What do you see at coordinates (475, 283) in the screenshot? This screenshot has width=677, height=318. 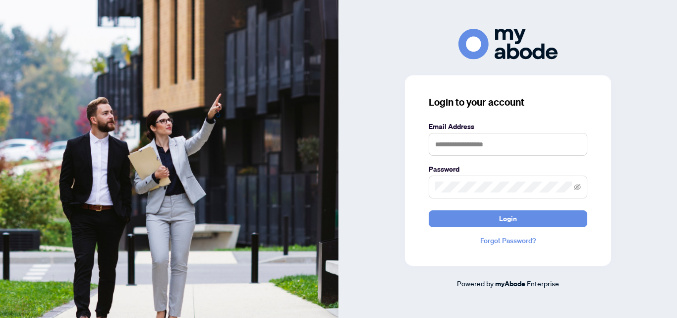 I see `span: Powered by` at bounding box center [475, 283].